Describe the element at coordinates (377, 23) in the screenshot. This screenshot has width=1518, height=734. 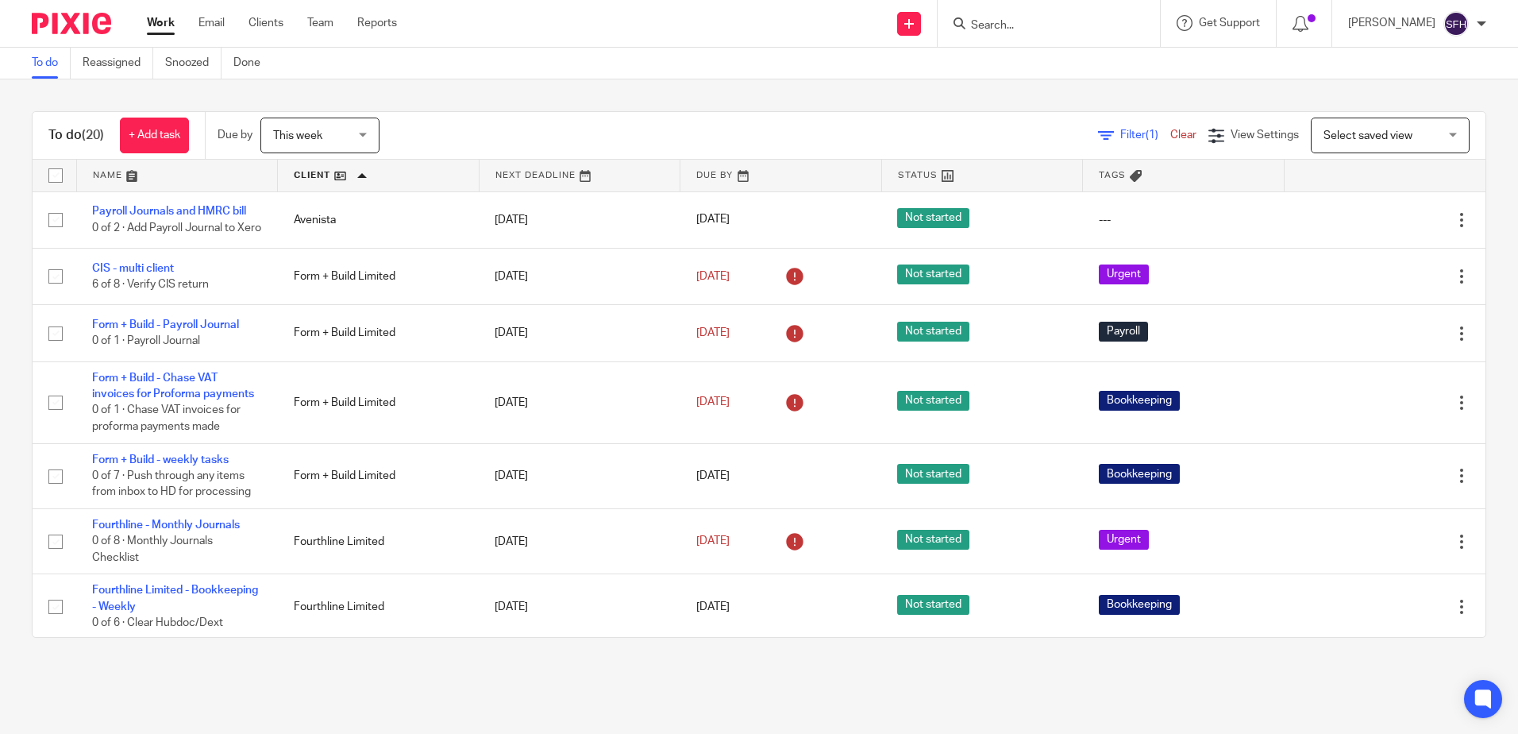
I see `a: Reports` at that location.